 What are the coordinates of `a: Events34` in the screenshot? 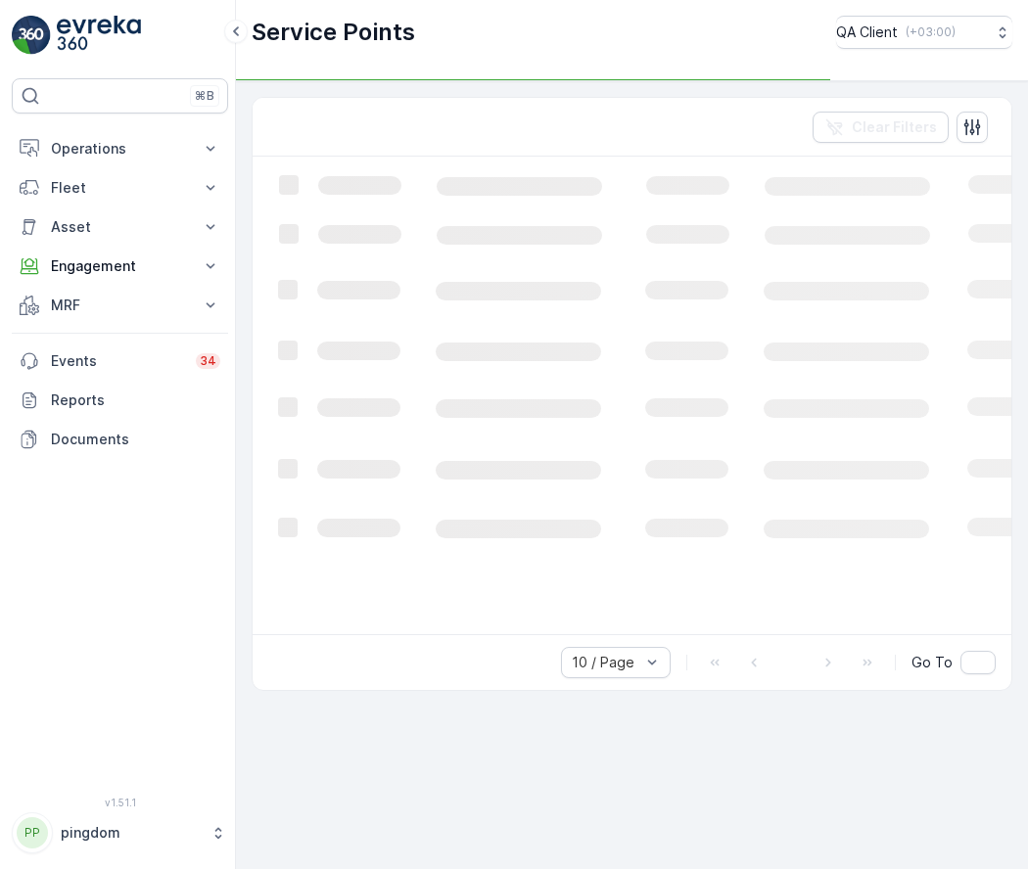 It's located at (119, 361).